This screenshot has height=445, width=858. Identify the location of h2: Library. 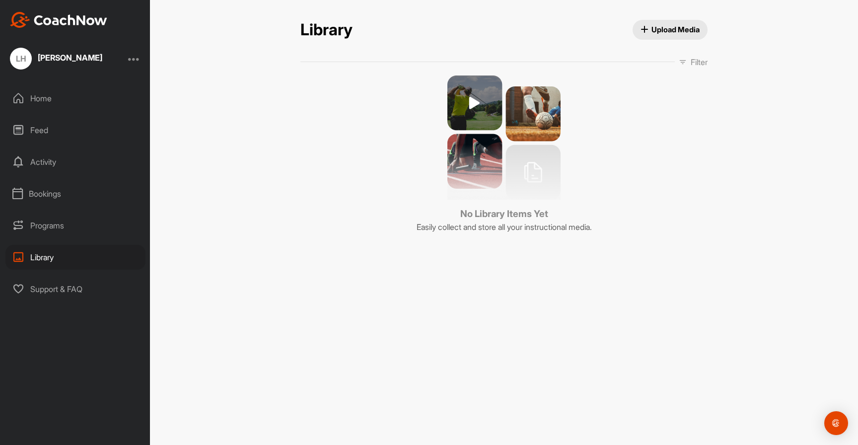
(326, 30).